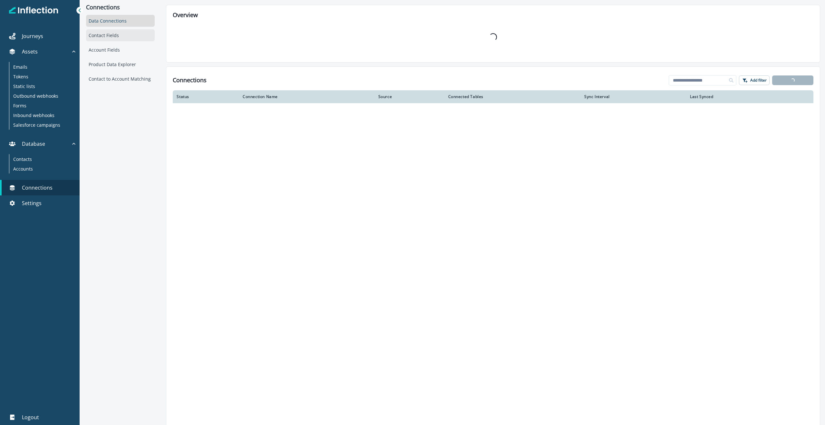 The height and width of the screenshot is (425, 825). Describe the element at coordinates (42, 115) in the screenshot. I see `a: Inbound webhooks` at that location.